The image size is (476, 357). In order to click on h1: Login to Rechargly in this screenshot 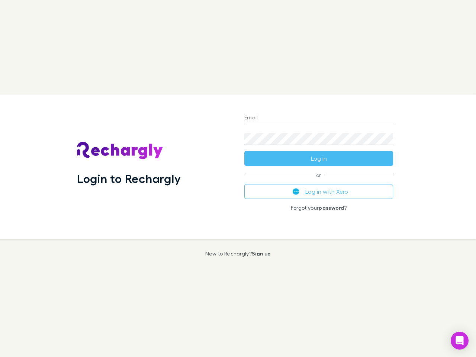, I will do `click(129, 178)`.